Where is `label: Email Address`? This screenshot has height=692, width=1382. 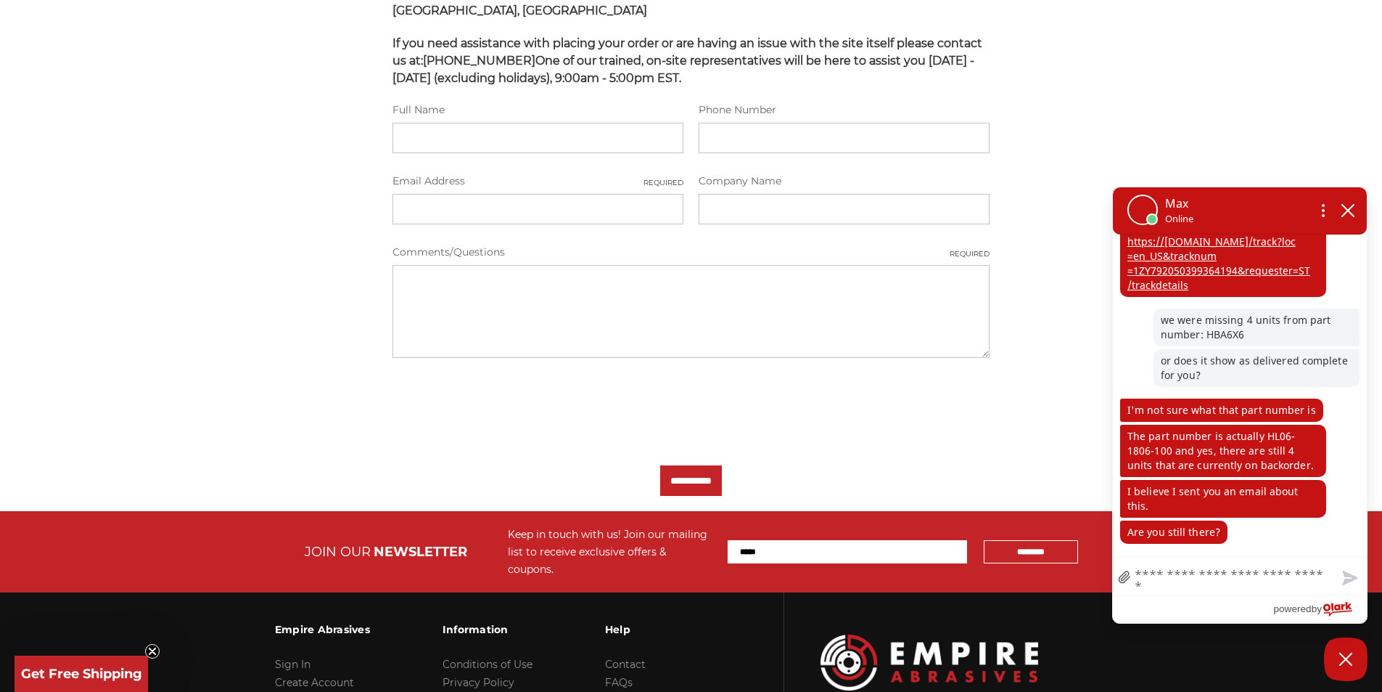
label: Email Address is located at coordinates (538, 181).